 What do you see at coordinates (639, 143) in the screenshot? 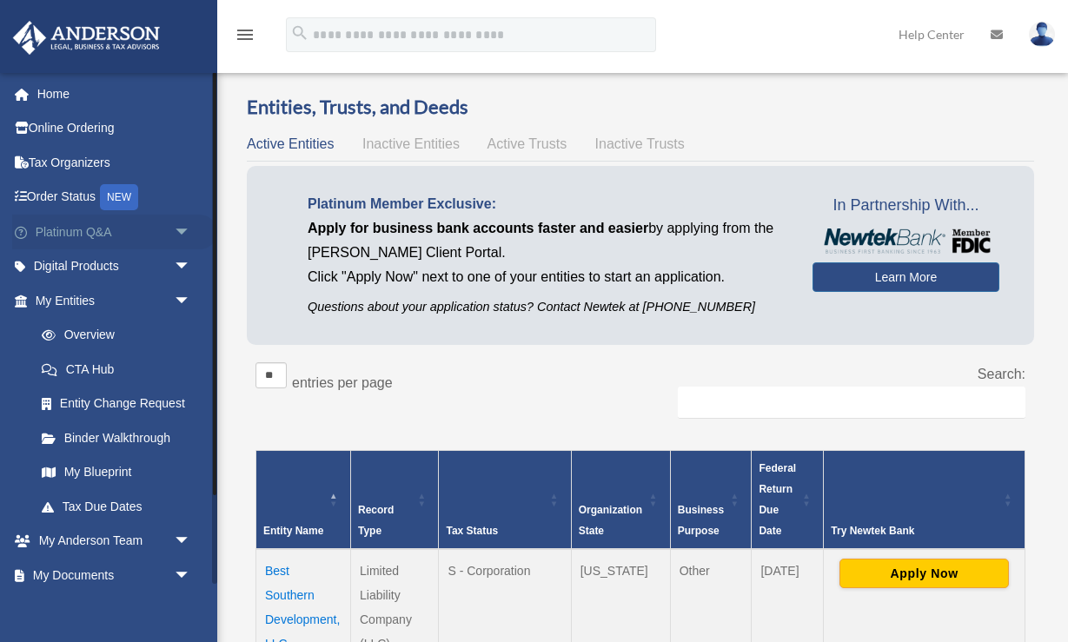
I see `span: Inactive Trusts` at bounding box center [639, 143].